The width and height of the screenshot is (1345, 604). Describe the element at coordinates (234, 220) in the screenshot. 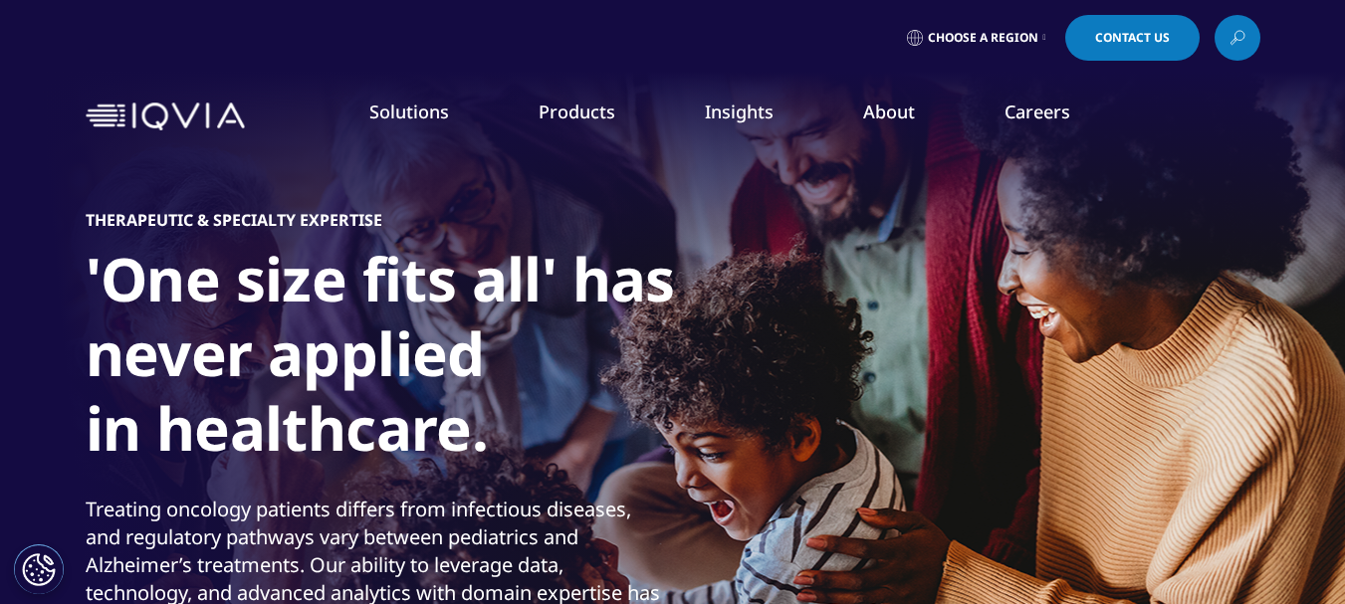

I see `h5: Therapeutic & Specialty Expertise` at that location.